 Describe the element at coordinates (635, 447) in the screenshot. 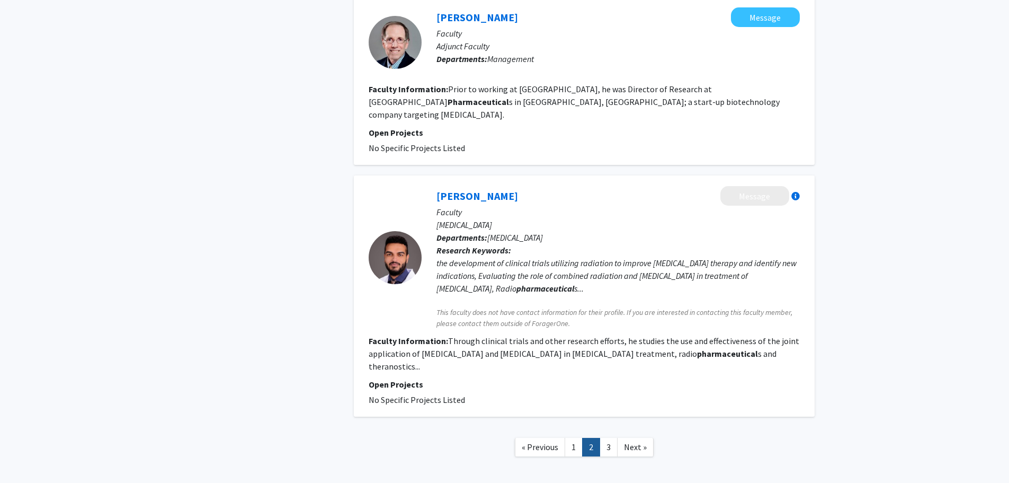

I see `span: Next »` at that location.